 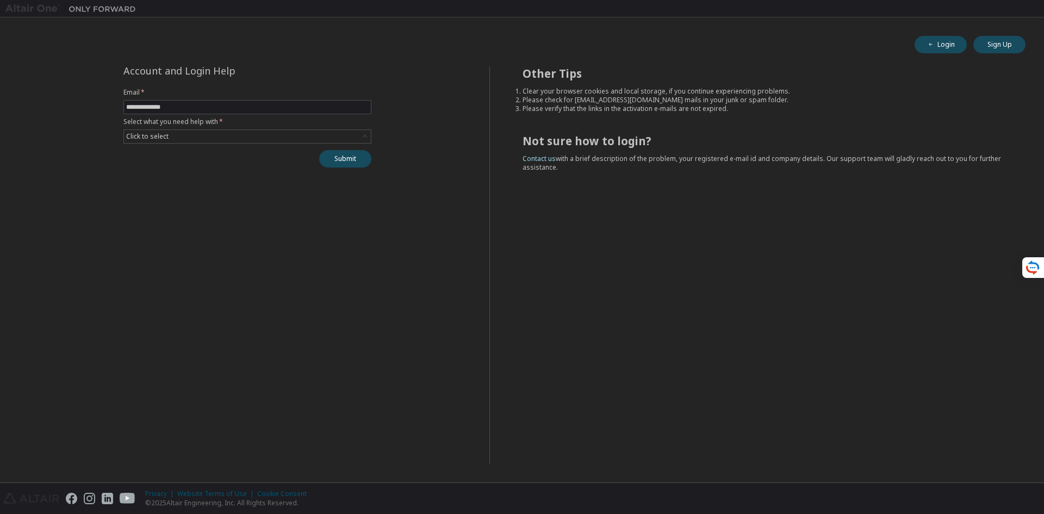 What do you see at coordinates (71, 498) in the screenshot?
I see `img: facebook.svg` at bounding box center [71, 498].